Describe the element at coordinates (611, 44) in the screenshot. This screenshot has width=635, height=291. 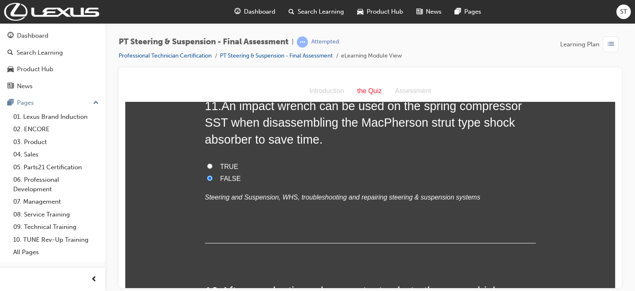
I see `span: list-icon` at that location.